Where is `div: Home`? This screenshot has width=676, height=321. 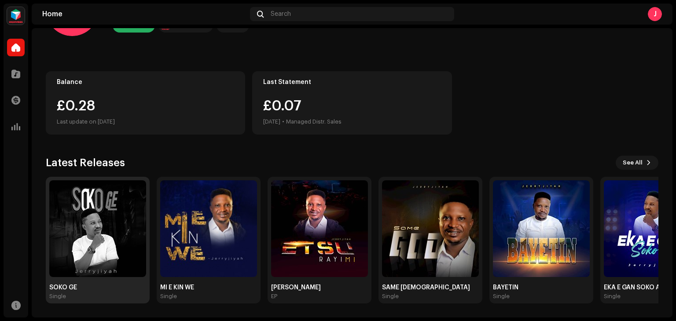
div: Home is located at coordinates (144, 14).